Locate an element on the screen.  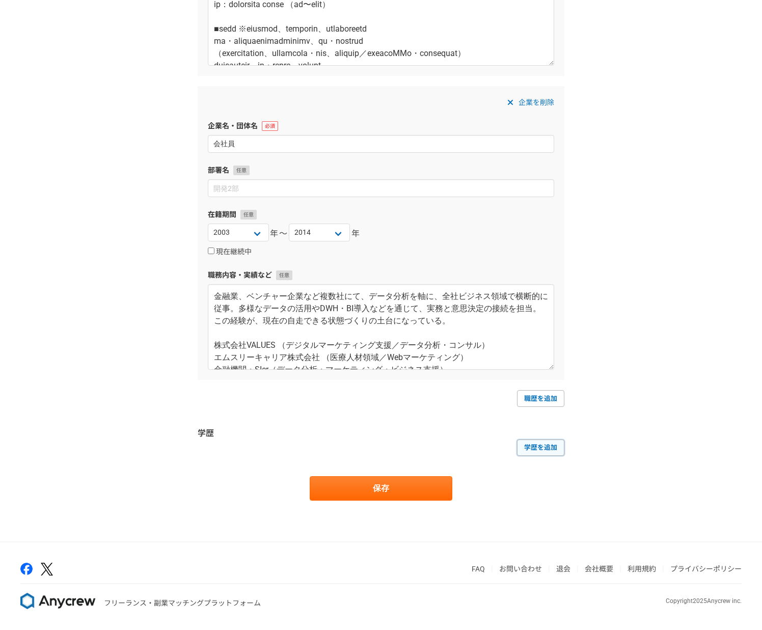
a: プライバシーポリシー is located at coordinates (706, 569).